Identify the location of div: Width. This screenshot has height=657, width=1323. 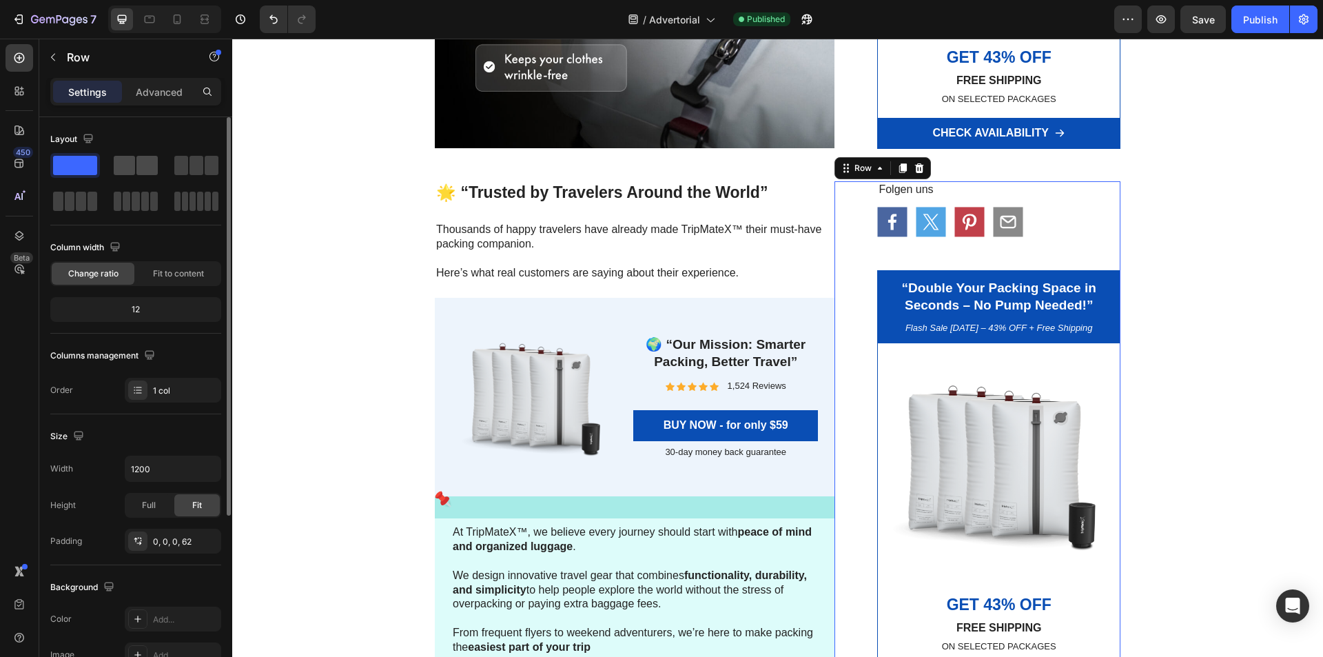
(61, 469).